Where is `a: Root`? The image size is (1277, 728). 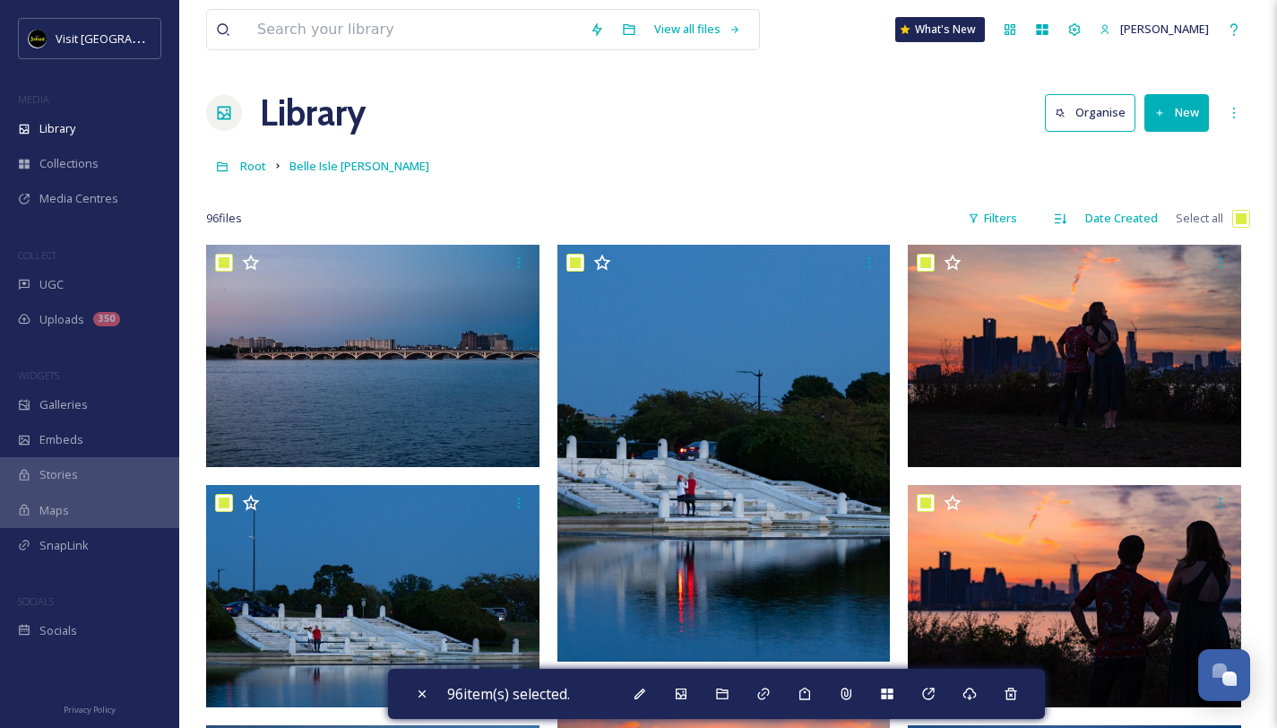 a: Root is located at coordinates (253, 166).